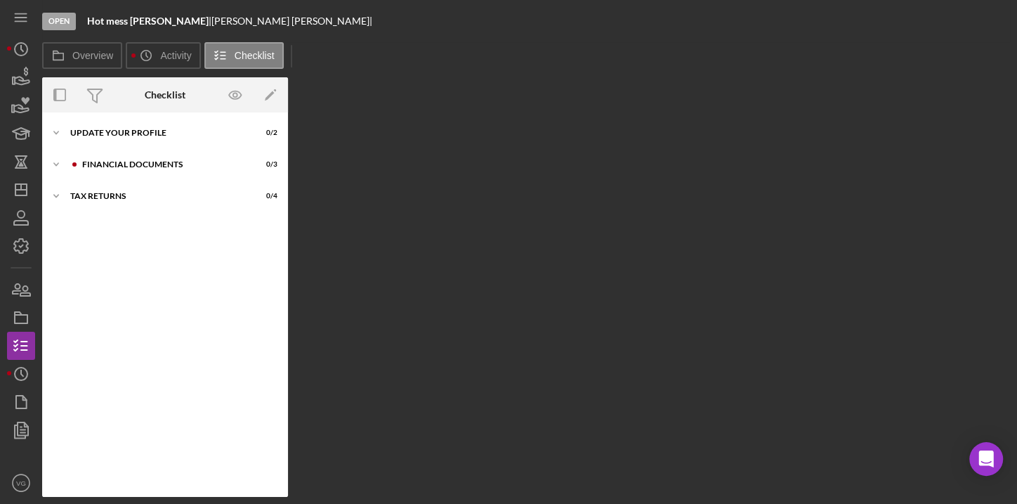 This screenshot has width=1017, height=504. What do you see at coordinates (59, 21) in the screenshot?
I see `div: Open` at bounding box center [59, 21].